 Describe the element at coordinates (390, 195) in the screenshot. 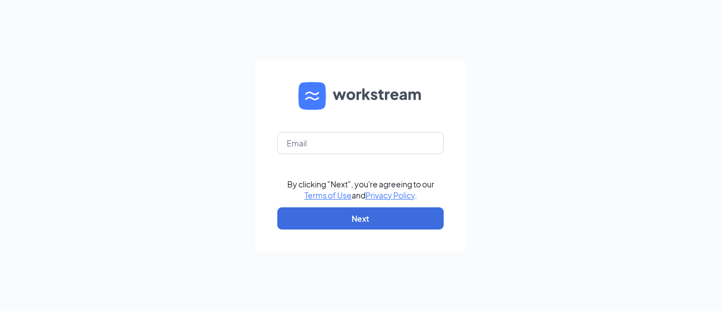

I see `a: Privacy Policy` at that location.